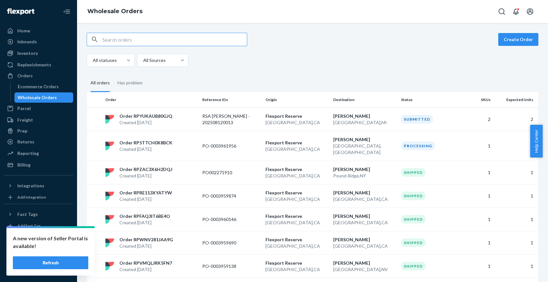  What do you see at coordinates (31, 186) in the screenshot?
I see `div: Integrations` at bounding box center [31, 186].